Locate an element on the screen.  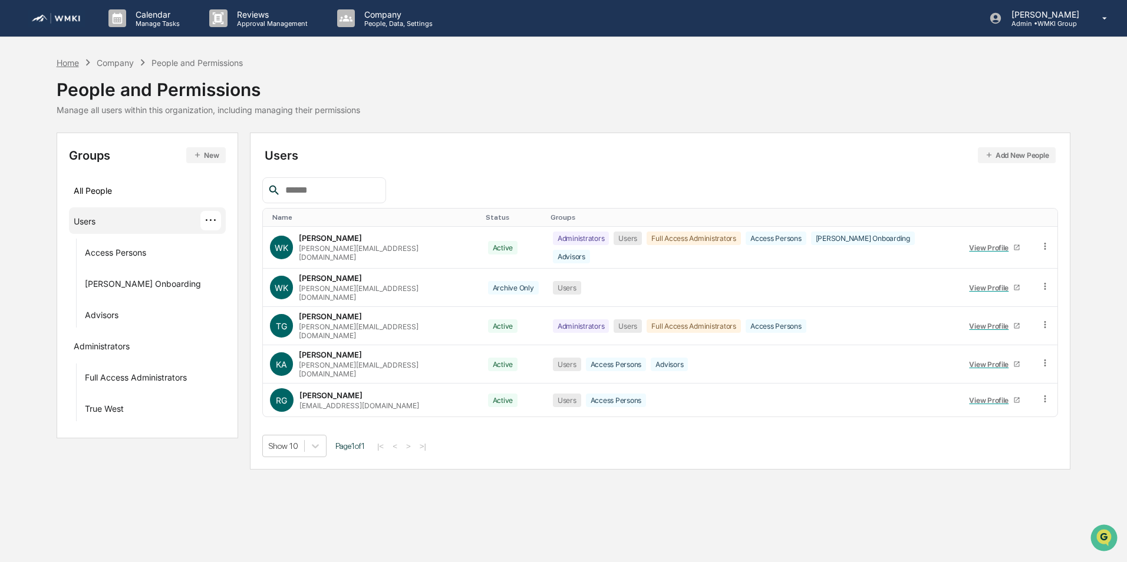
a: 🖐️Preclearance is located at coordinates (44, 154).